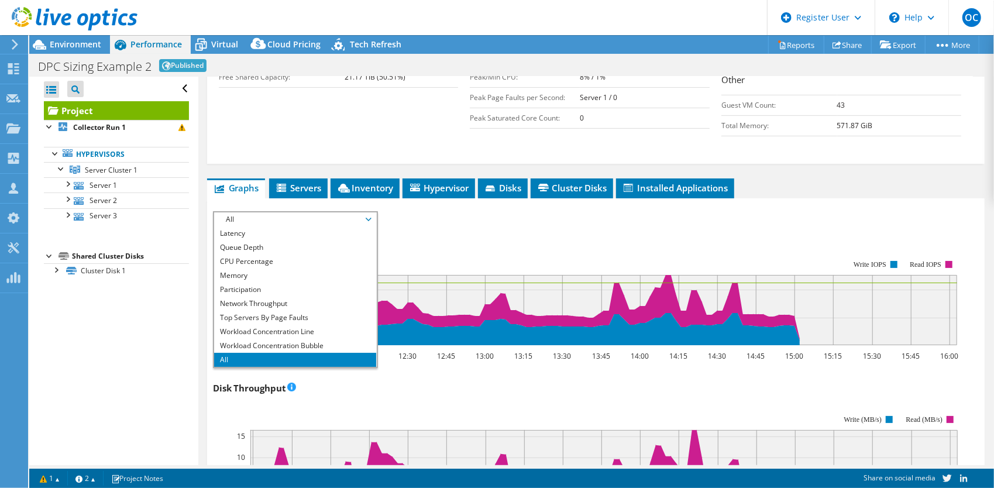  I want to click on td: Guest VM Count:, so click(779, 105).